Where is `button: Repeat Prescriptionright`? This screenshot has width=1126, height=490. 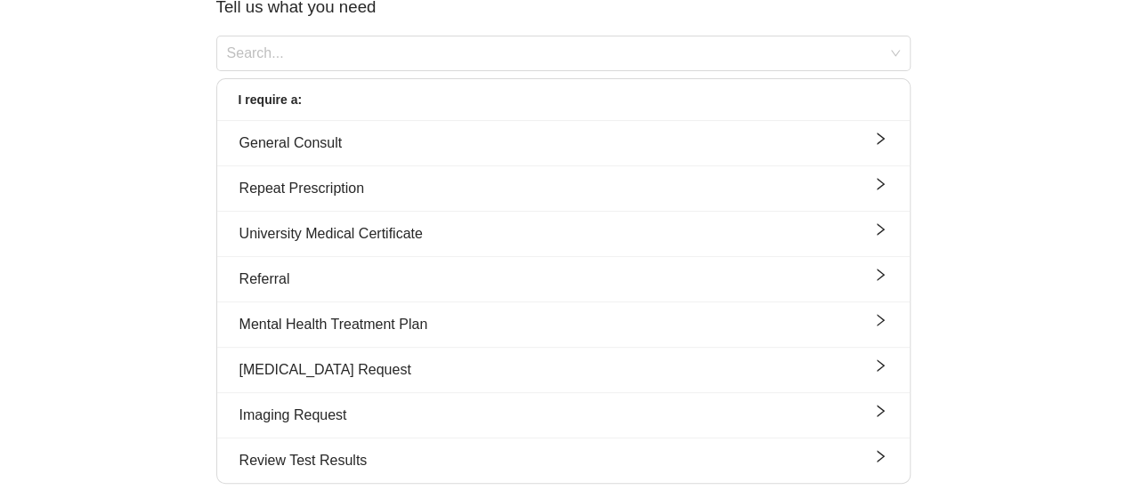
button: Repeat Prescriptionright is located at coordinates (563, 189).